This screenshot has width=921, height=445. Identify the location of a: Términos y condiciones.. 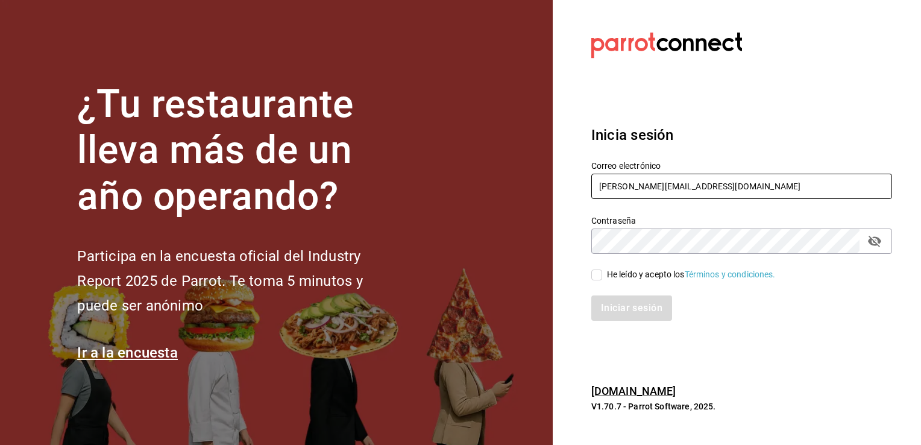
(730, 274).